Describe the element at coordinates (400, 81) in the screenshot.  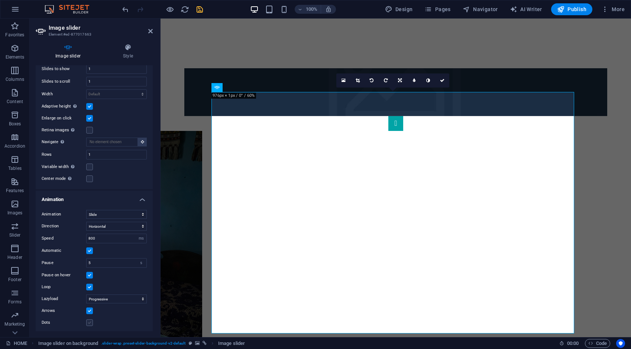
I see `a: Change orientation` at that location.